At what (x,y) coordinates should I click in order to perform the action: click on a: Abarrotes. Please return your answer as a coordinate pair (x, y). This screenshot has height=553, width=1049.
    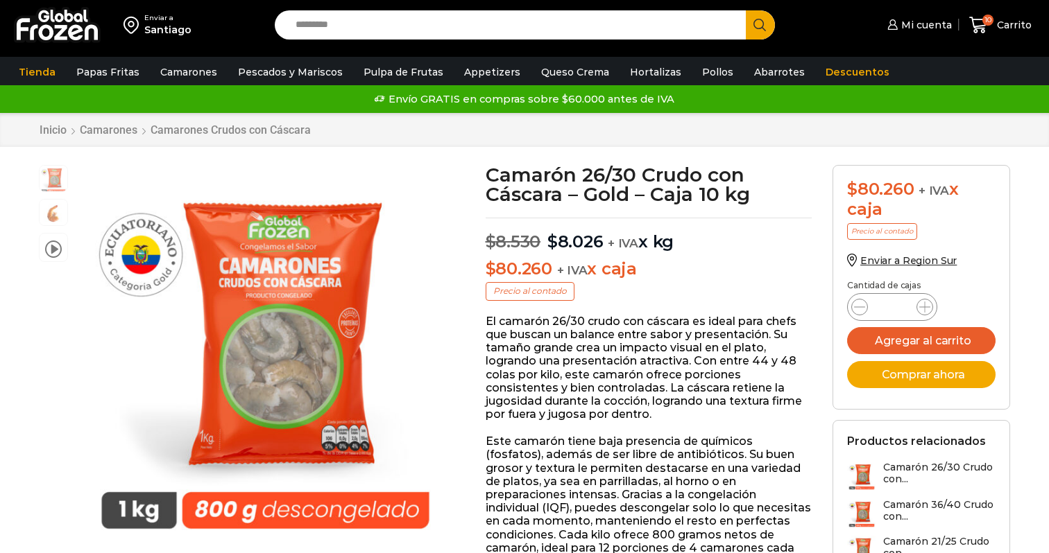
    Looking at the image, I should click on (779, 72).